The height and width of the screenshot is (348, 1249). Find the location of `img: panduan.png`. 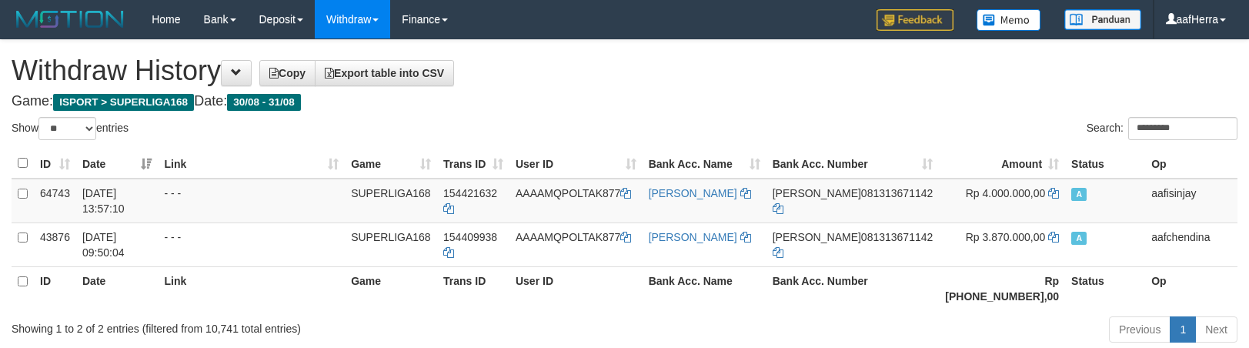

img: panduan.png is located at coordinates (1103, 19).